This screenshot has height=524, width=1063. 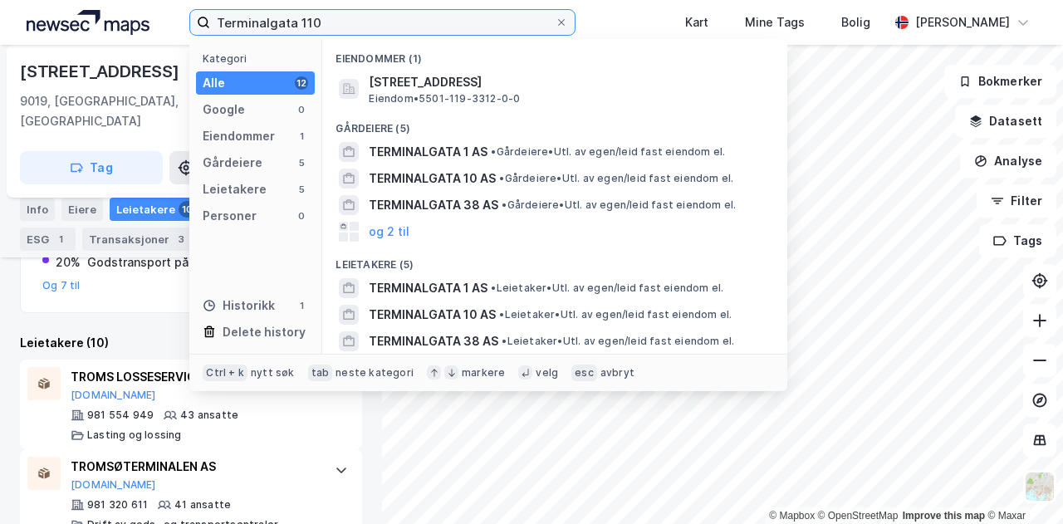 I want to click on div: TROMSØTERMINALEN AS, so click(x=194, y=467).